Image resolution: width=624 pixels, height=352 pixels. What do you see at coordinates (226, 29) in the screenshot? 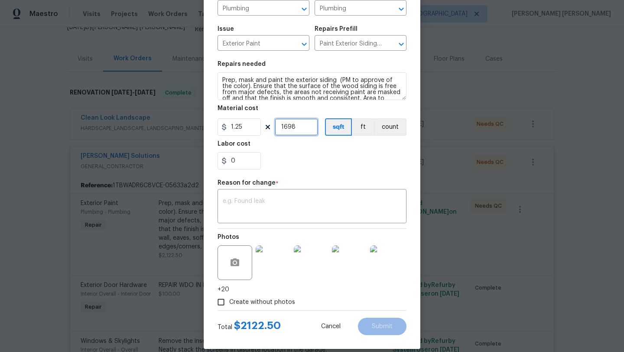
I see `h5: Issue` at bounding box center [226, 29].